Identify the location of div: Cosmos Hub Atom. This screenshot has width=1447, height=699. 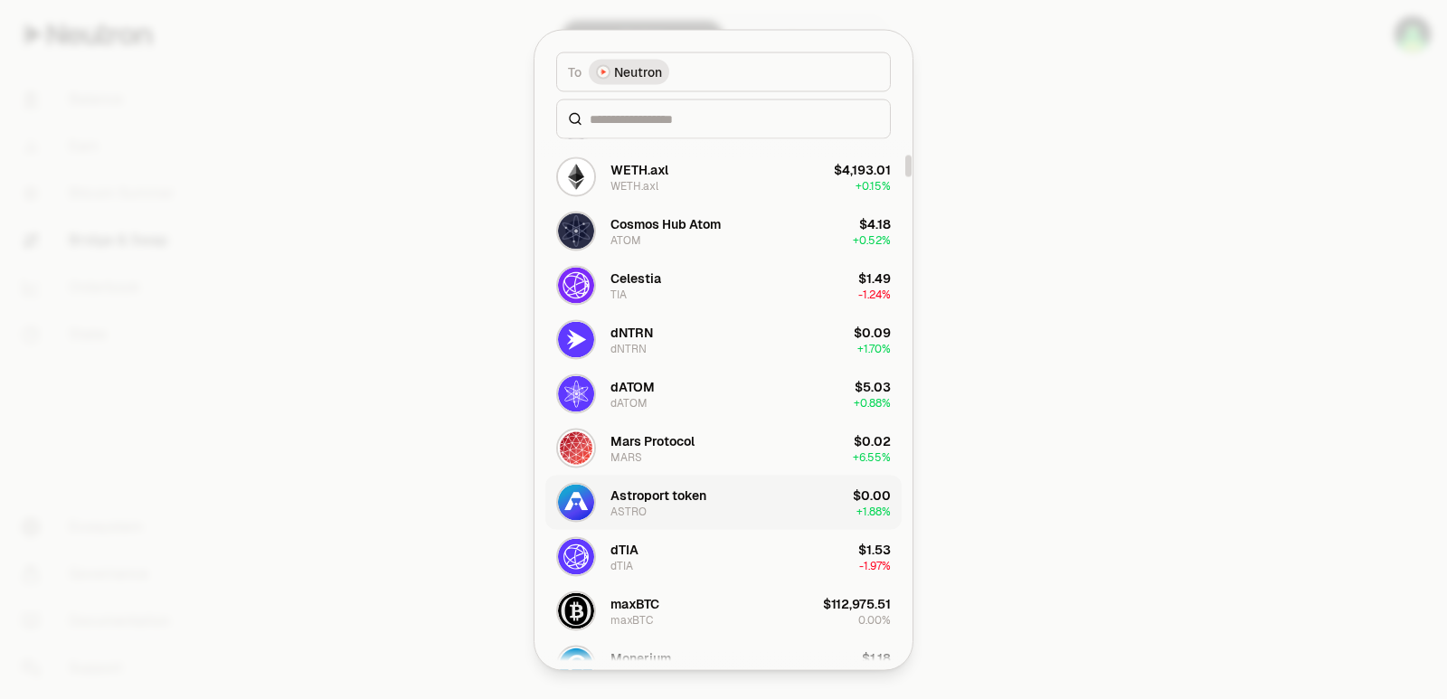
(666, 223).